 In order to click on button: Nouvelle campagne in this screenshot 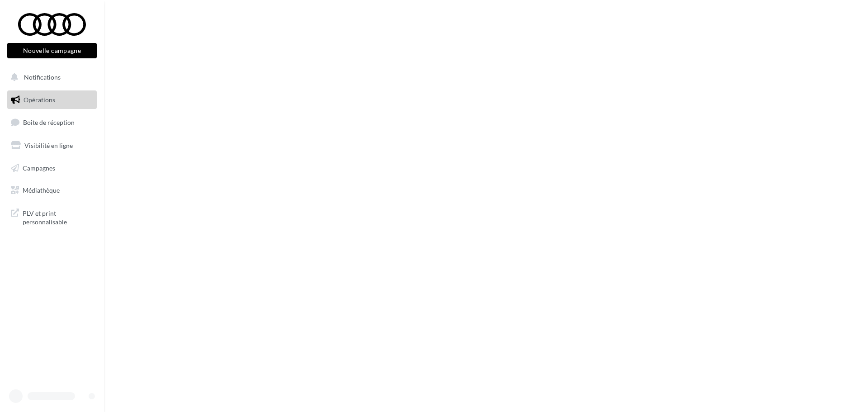, I will do `click(52, 51)`.